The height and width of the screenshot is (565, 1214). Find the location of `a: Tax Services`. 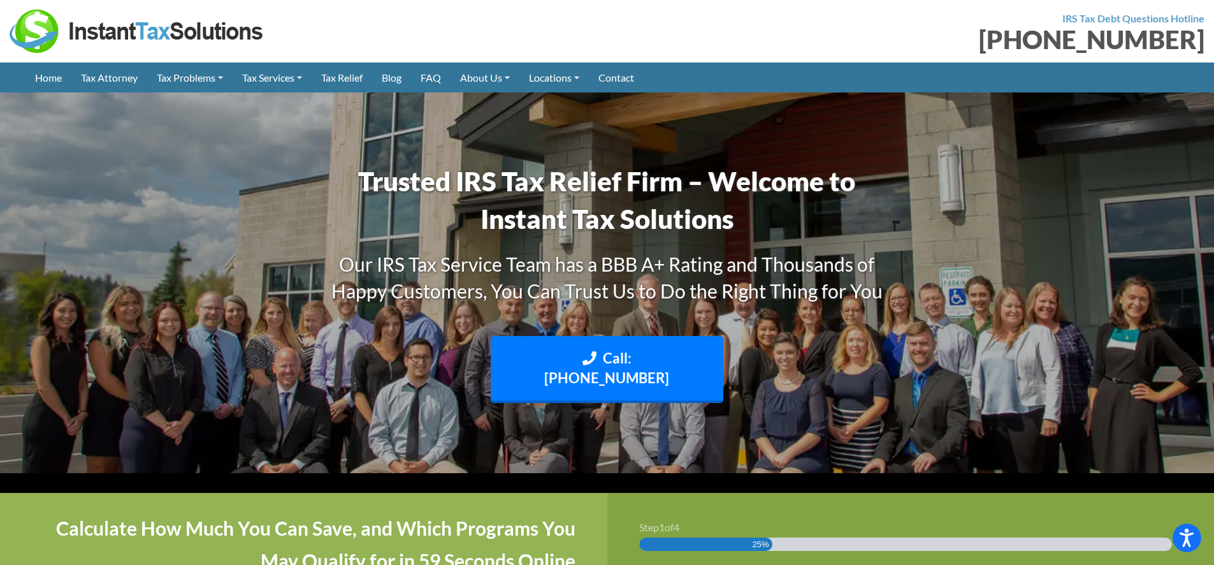

a: Tax Services is located at coordinates (272, 77).